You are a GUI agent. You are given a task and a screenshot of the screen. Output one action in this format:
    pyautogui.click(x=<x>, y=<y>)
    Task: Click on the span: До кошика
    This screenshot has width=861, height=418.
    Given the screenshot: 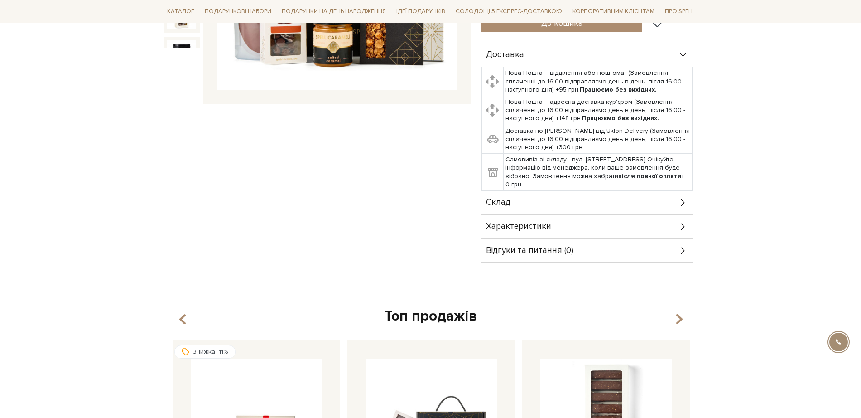 What is the action you would take?
    pyautogui.click(x=562, y=23)
    